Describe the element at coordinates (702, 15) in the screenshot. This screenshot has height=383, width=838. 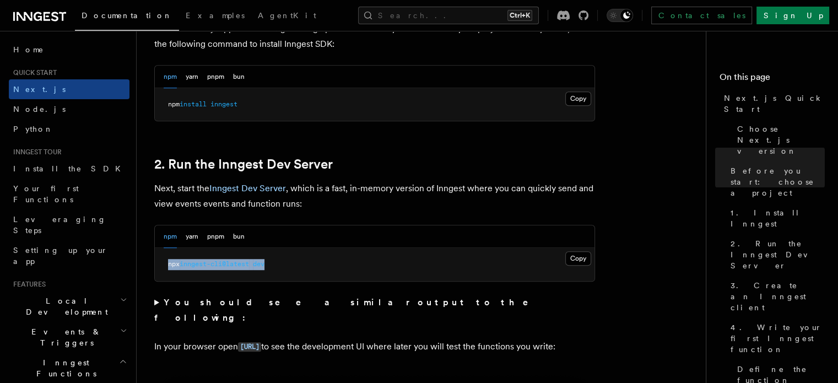
I see `a: Contact sales` at that location.